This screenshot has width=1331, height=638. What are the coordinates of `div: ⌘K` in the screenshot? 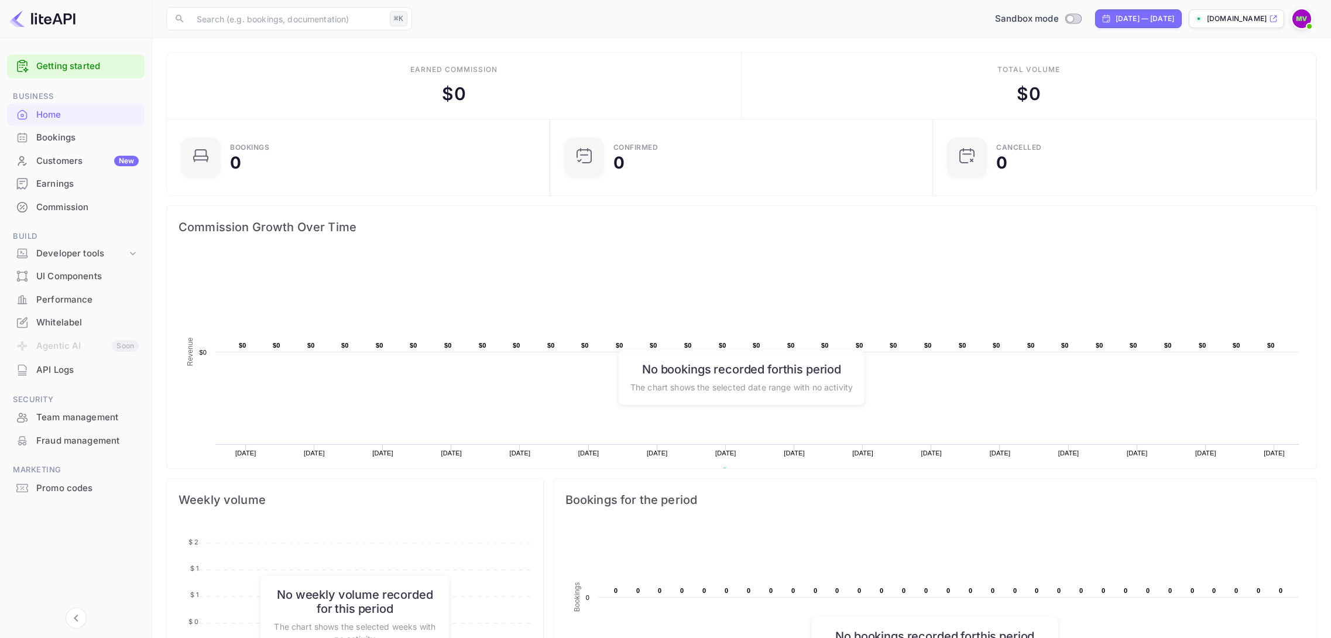 It's located at (399, 19).